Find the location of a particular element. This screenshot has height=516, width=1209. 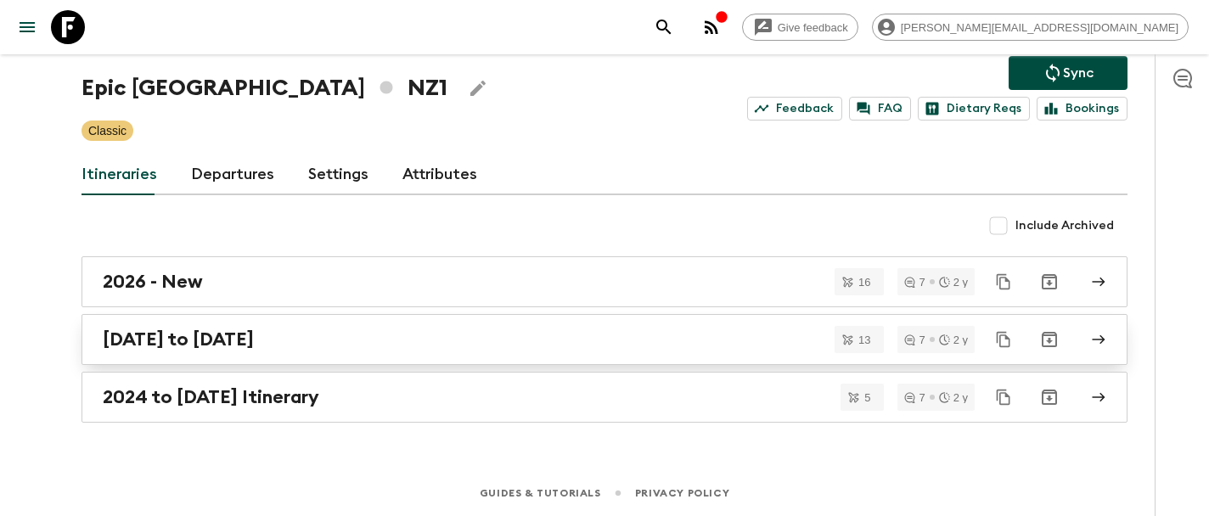

a: Bookings is located at coordinates (1082, 109).